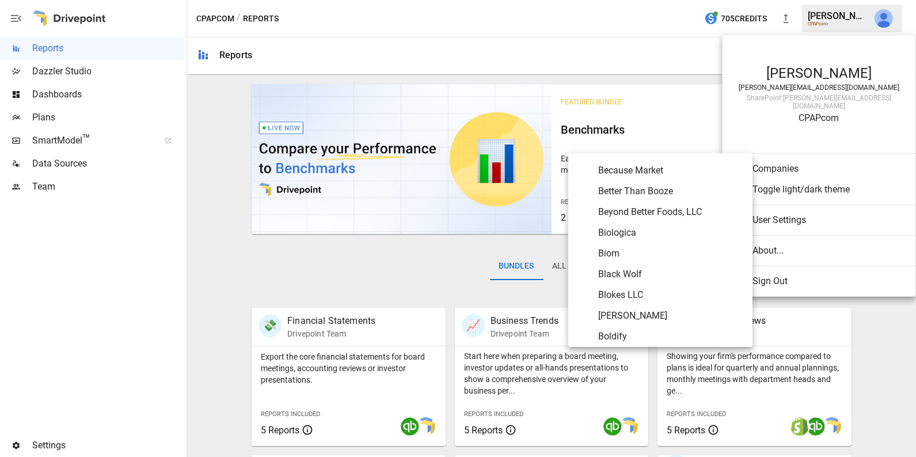 This screenshot has width=916, height=457. Describe the element at coordinates (671, 212) in the screenshot. I see `span: Beyond Better Foods, LLC` at that location.